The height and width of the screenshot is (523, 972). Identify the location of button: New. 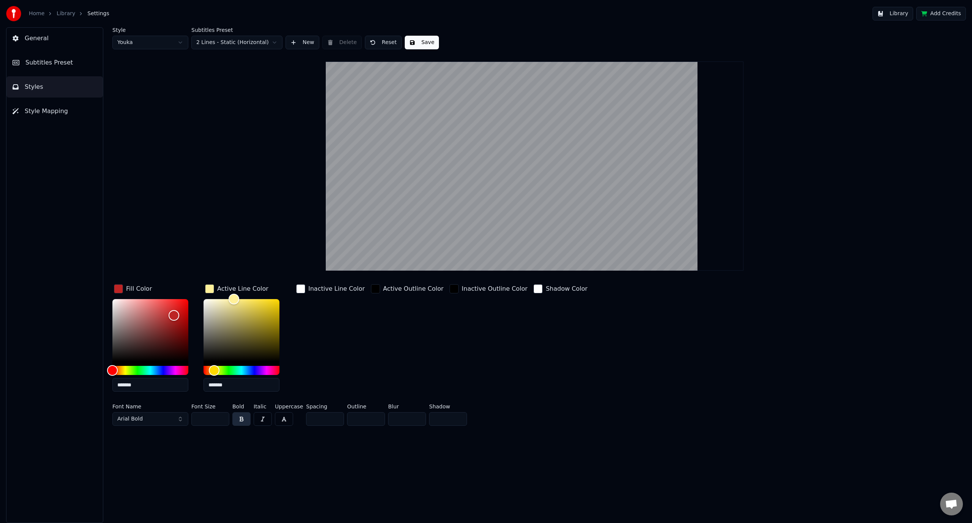
(302, 43).